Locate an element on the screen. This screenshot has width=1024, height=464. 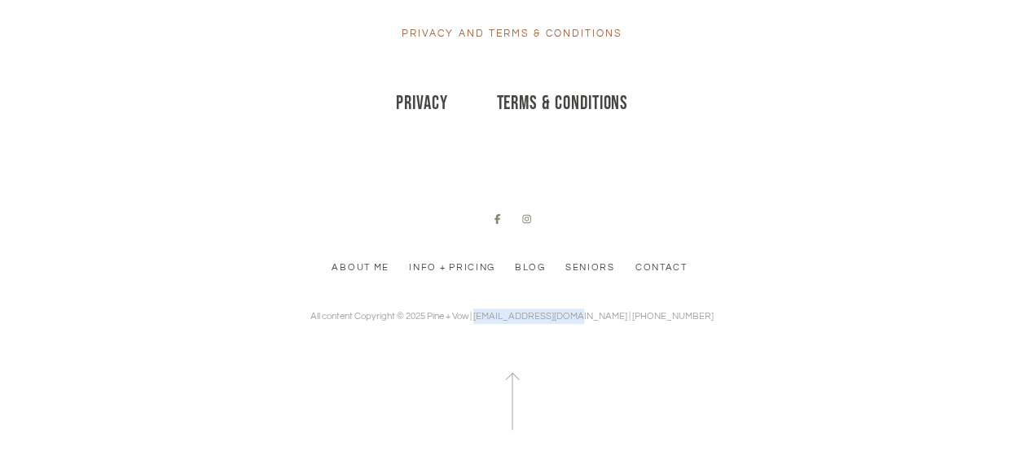
a: About Me is located at coordinates (360, 268).